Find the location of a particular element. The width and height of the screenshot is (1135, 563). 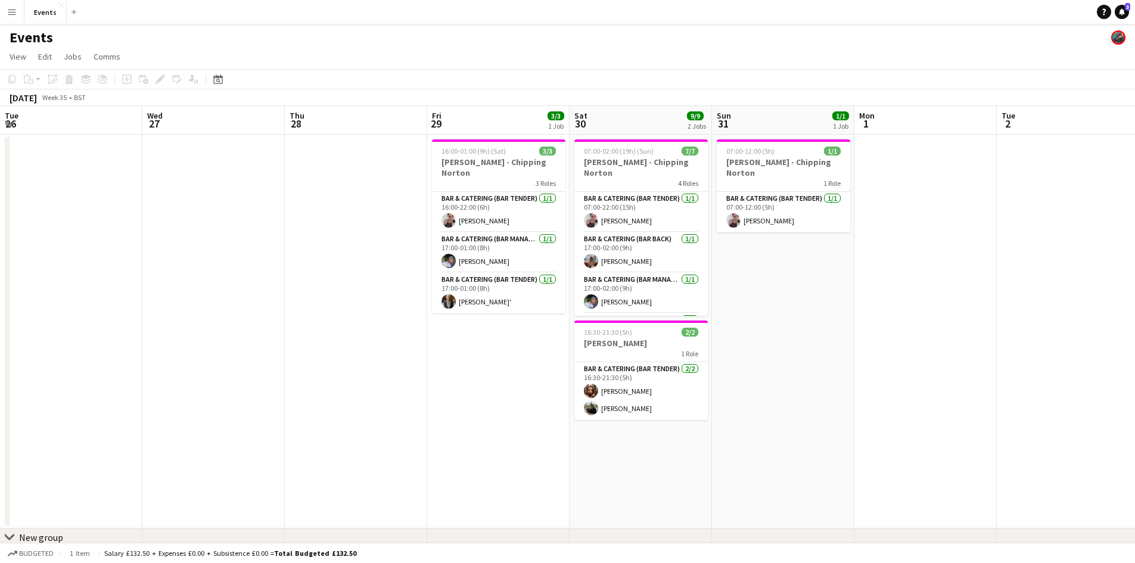

a: View is located at coordinates (18, 57).